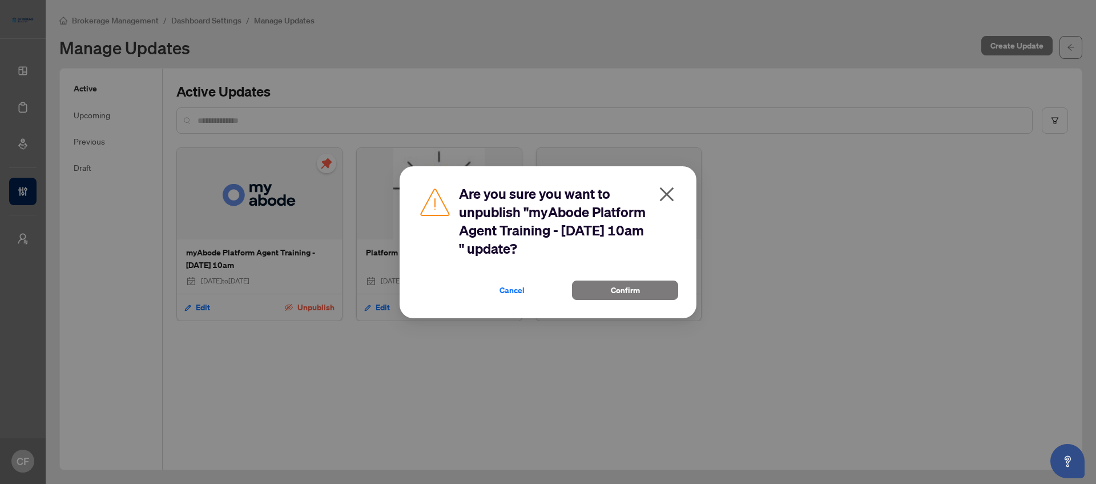 This screenshot has width=1096, height=484. I want to click on button: Open asap, so click(1068, 461).